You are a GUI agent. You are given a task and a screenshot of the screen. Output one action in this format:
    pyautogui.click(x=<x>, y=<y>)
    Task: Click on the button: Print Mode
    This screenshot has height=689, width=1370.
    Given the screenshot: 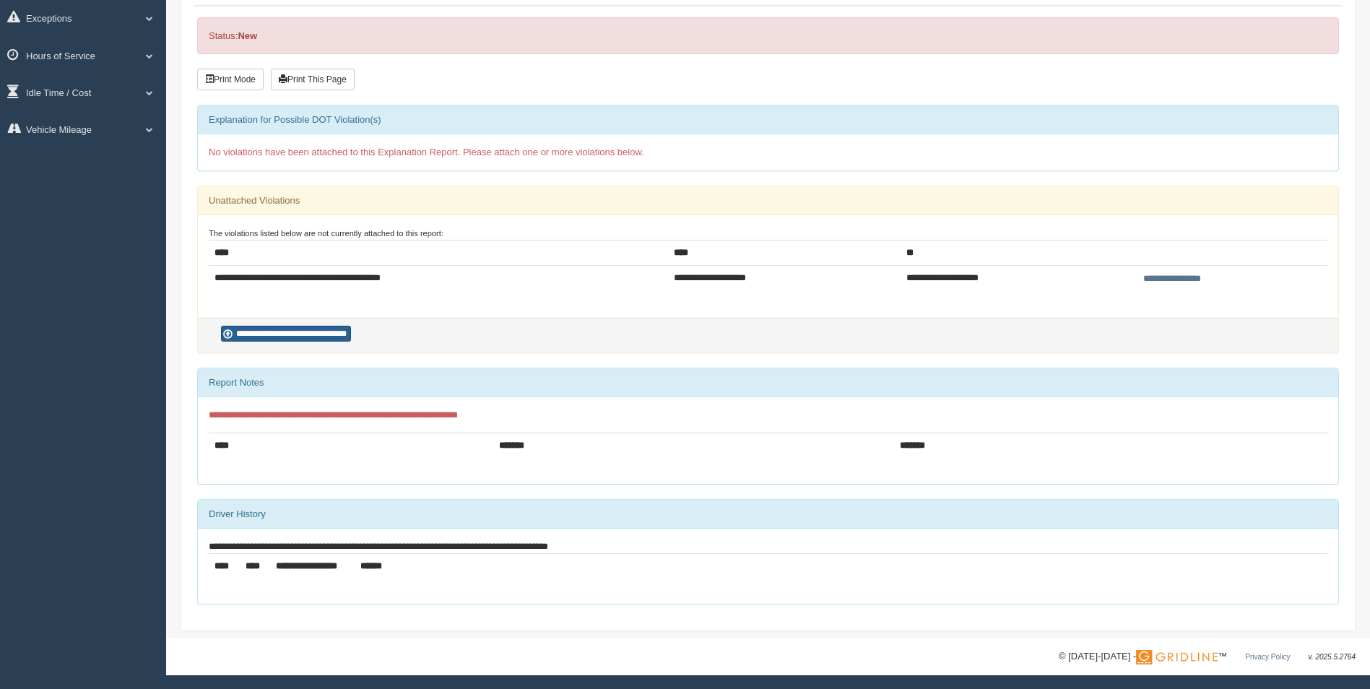 What is the action you would take?
    pyautogui.click(x=230, y=79)
    